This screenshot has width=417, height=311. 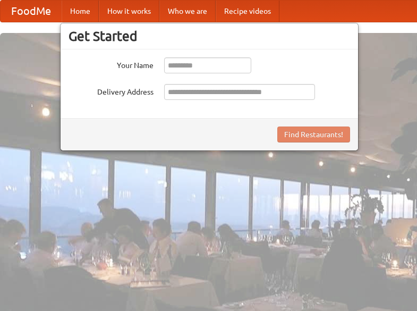 What do you see at coordinates (188, 11) in the screenshot?
I see `a: Who we are` at bounding box center [188, 11].